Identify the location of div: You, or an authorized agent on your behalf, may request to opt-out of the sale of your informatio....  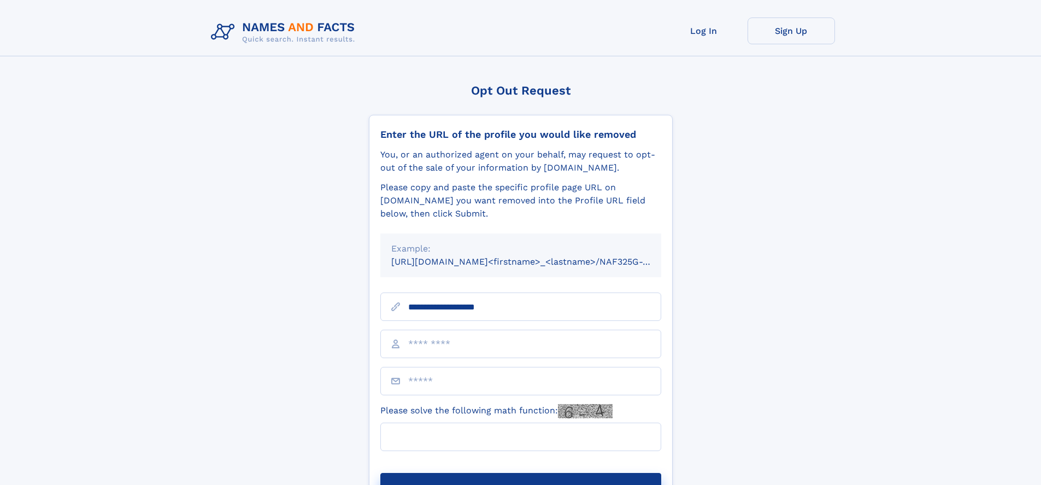
(521, 161).